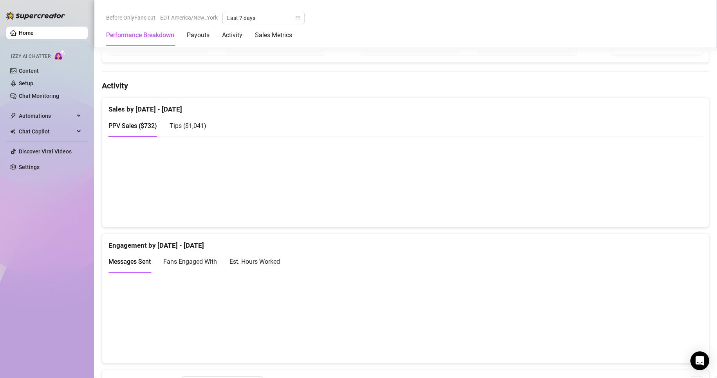 This screenshot has height=378, width=717. I want to click on a: Discover Viral Videos, so click(45, 152).